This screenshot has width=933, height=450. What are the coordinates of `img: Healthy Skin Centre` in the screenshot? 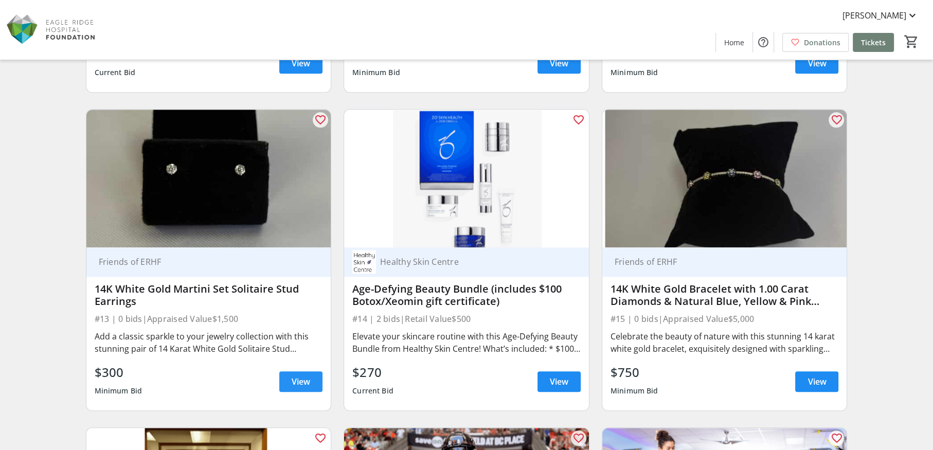 It's located at (364, 262).